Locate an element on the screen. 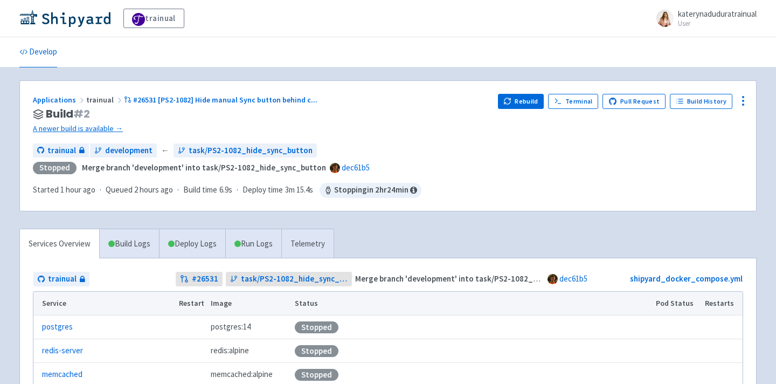 The height and width of the screenshot is (384, 776). th: Service is located at coordinates (104, 303).